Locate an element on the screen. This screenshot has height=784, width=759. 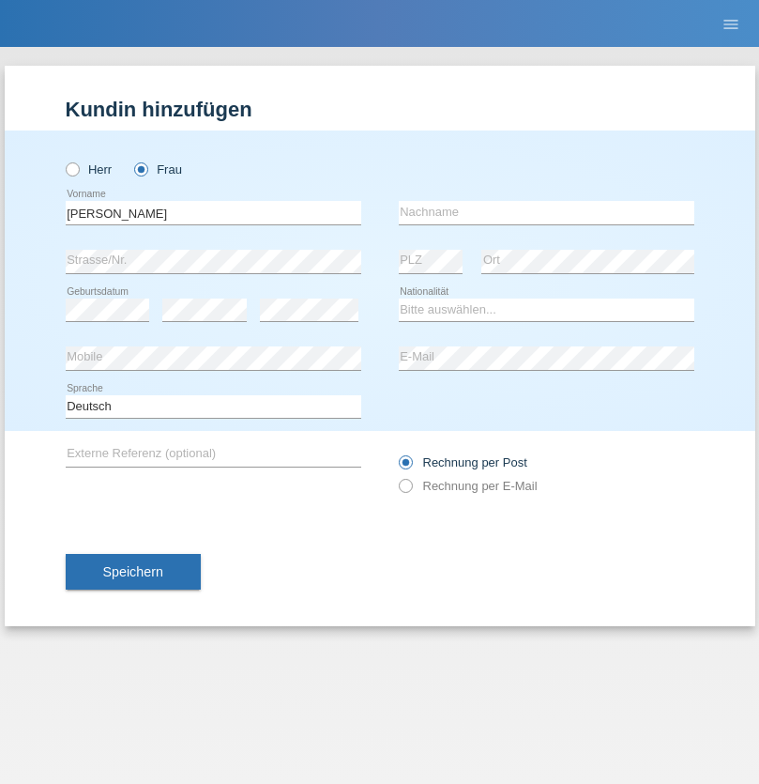
label: Frau is located at coordinates (158, 169).